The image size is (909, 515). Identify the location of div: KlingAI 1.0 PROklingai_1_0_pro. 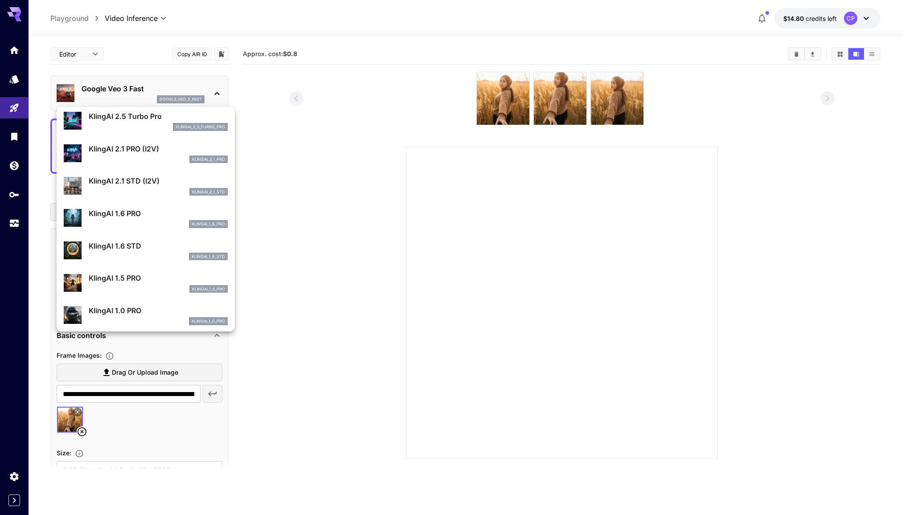
(146, 315).